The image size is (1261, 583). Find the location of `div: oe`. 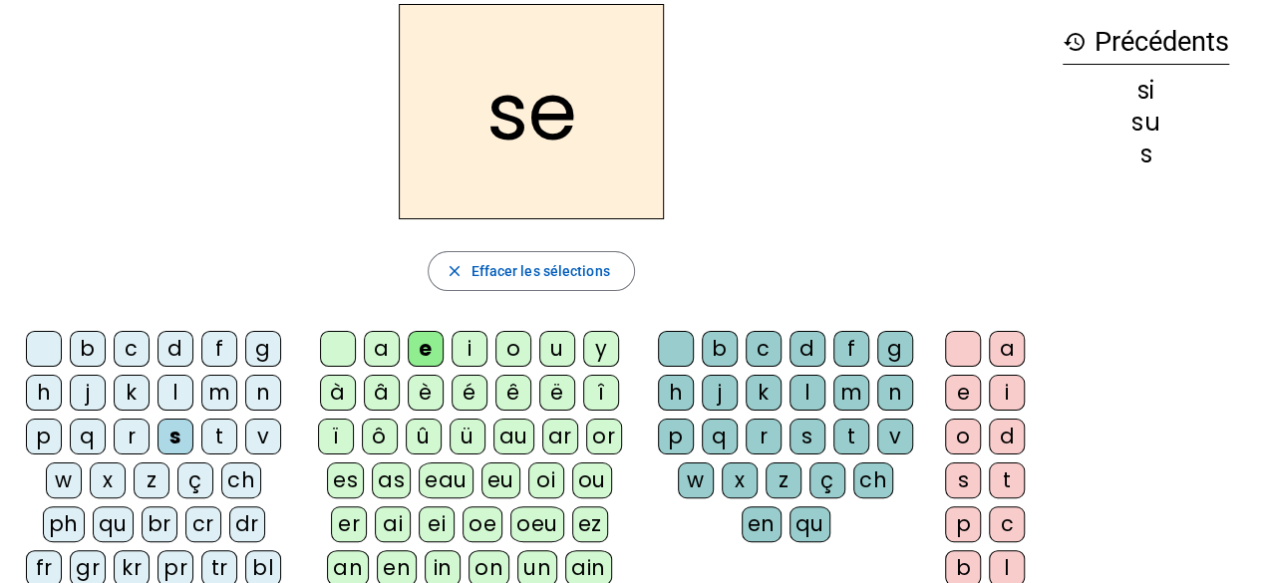

div: oe is located at coordinates (483, 524).